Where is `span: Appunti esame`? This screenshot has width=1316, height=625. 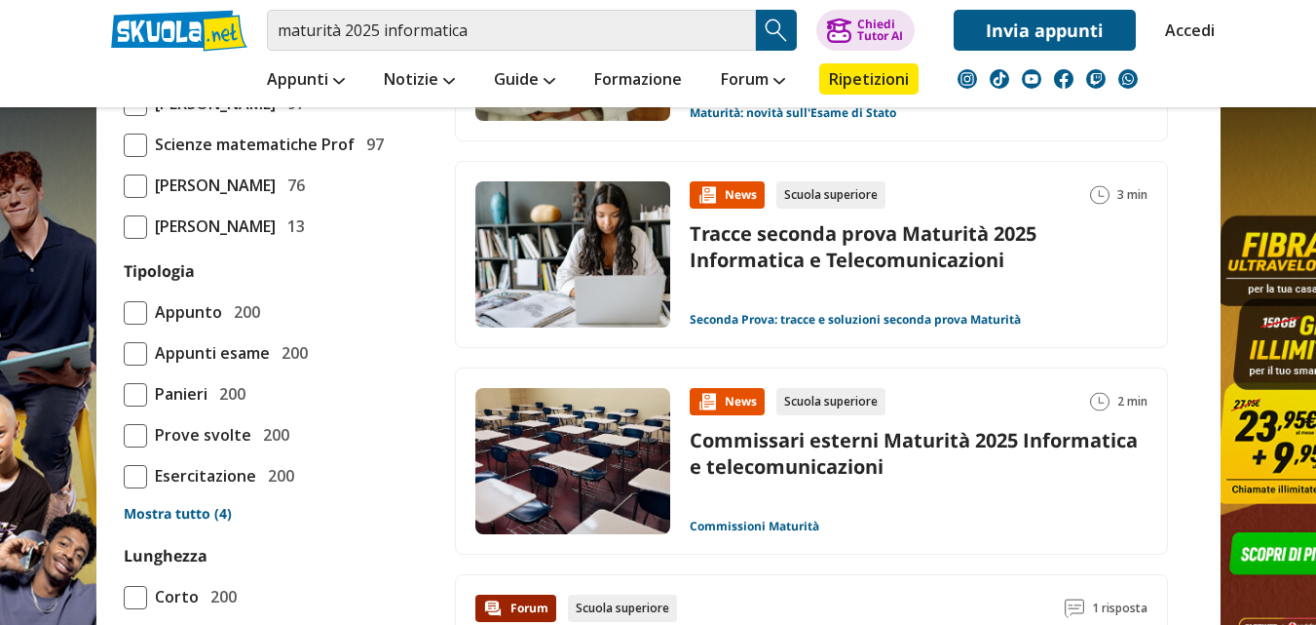 span: Appunti esame is located at coordinates (209, 353).